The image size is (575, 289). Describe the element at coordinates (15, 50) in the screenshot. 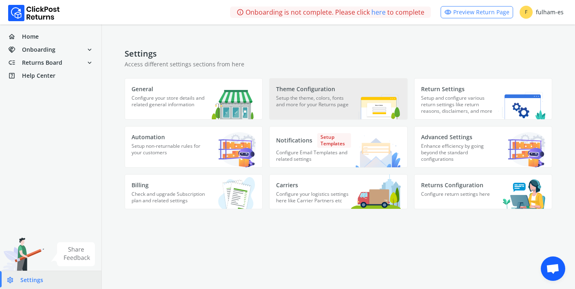

I see `span: handshake` at that location.